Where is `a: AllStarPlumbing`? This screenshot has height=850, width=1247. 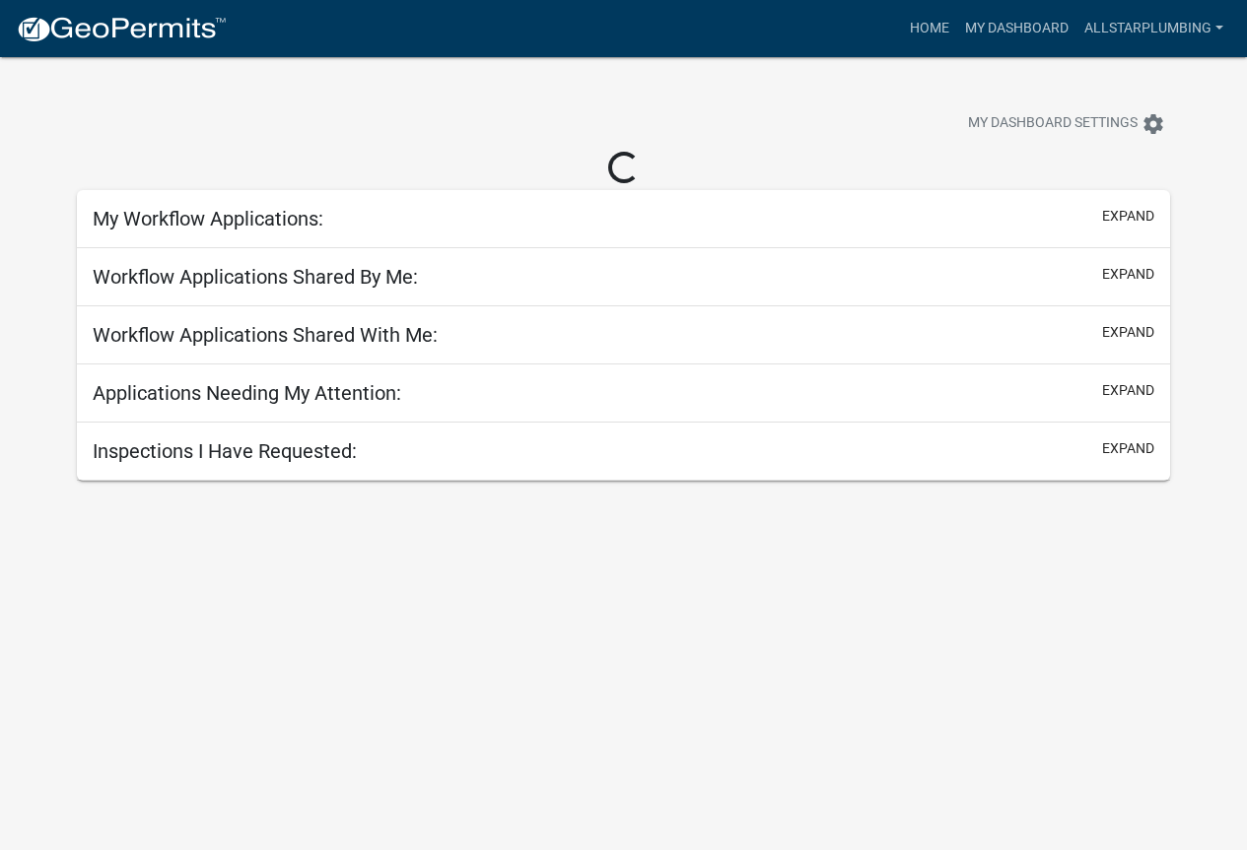
a: AllStarPlumbing is located at coordinates (1153, 29).